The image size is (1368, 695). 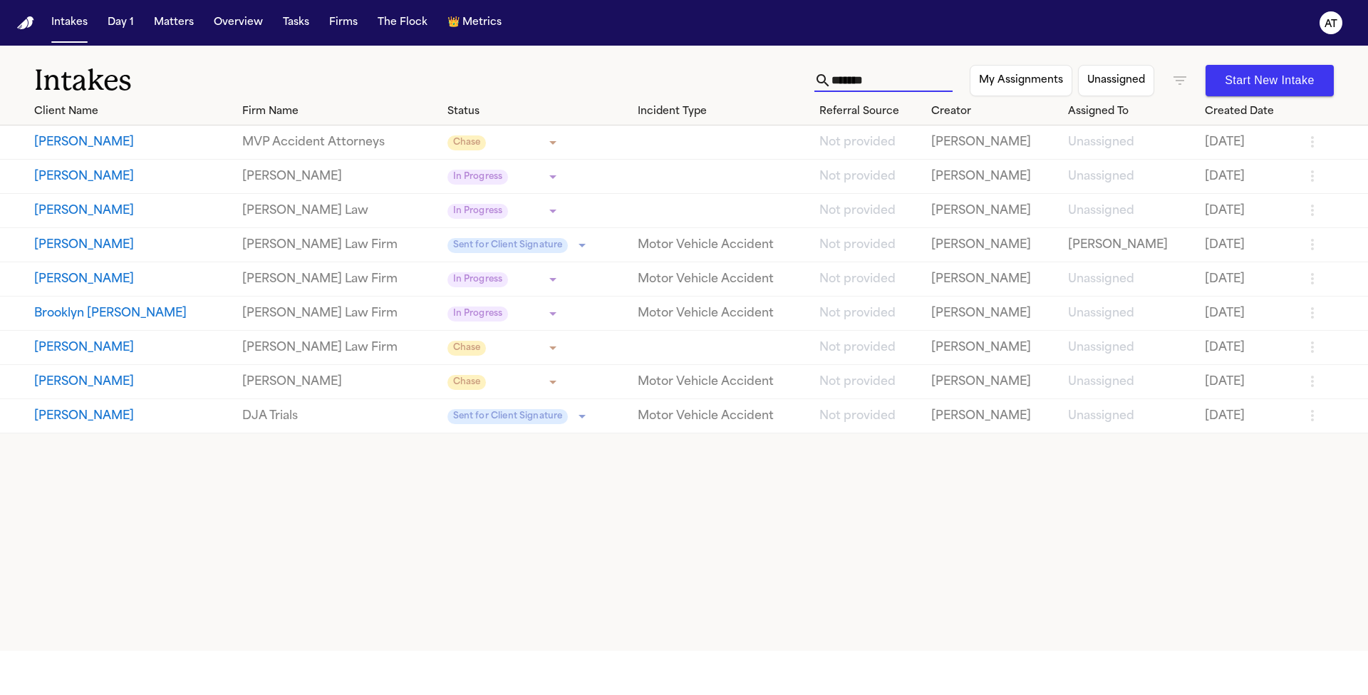 What do you see at coordinates (120, 23) in the screenshot?
I see `a: Day 1` at bounding box center [120, 23].